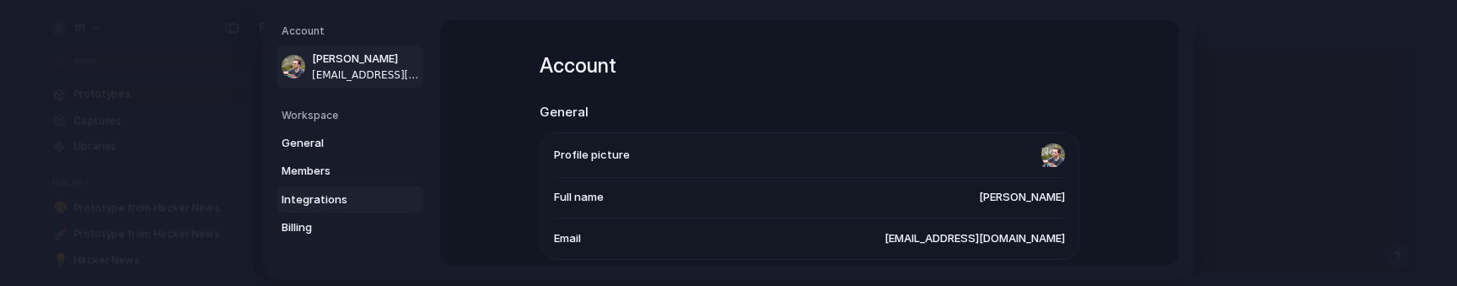 The image size is (1457, 286). Describe the element at coordinates (336, 228) in the screenshot. I see `span: Billing` at that location.